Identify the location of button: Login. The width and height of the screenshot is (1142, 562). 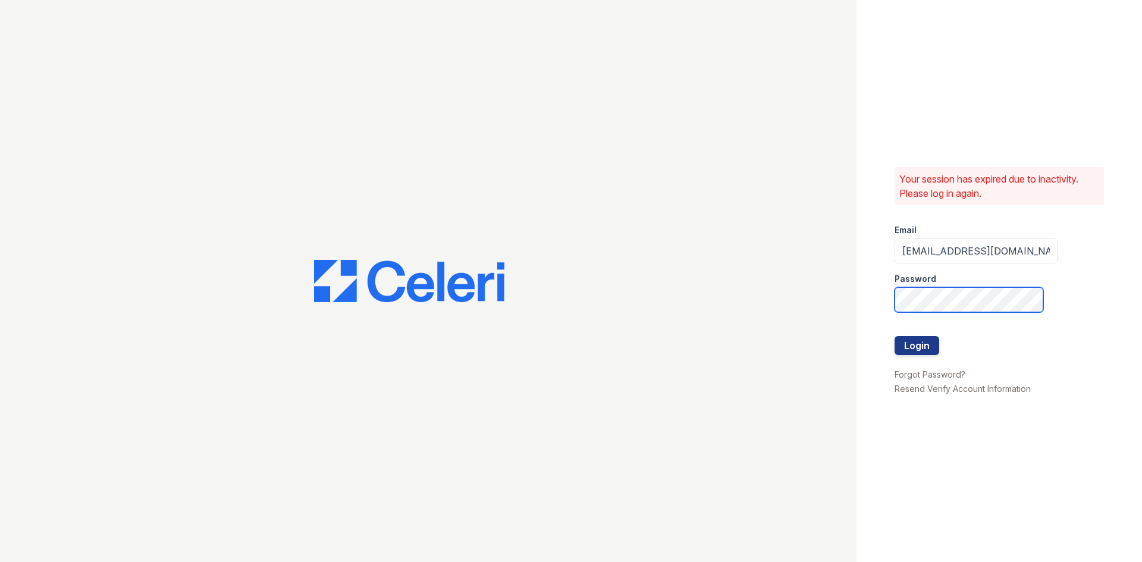
(917, 346).